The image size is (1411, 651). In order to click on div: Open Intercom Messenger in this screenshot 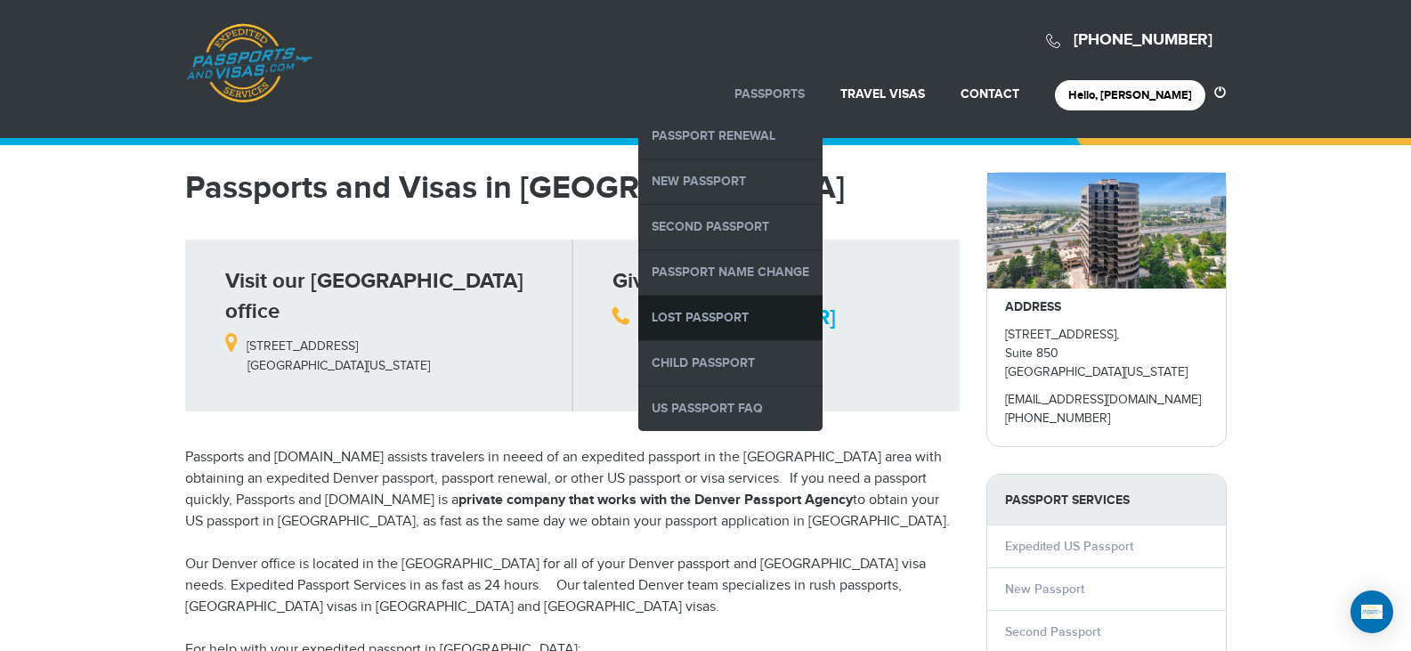, I will do `click(1372, 612)`.